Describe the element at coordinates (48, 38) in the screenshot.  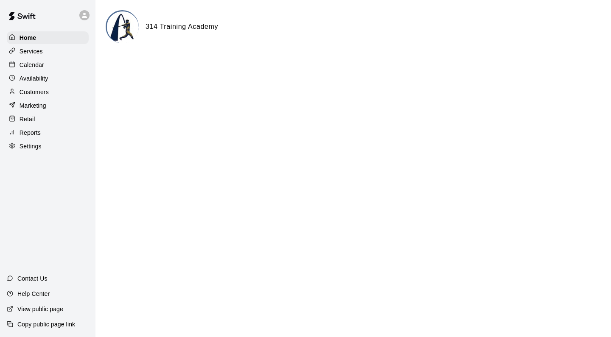
I see `a: Home` at that location.